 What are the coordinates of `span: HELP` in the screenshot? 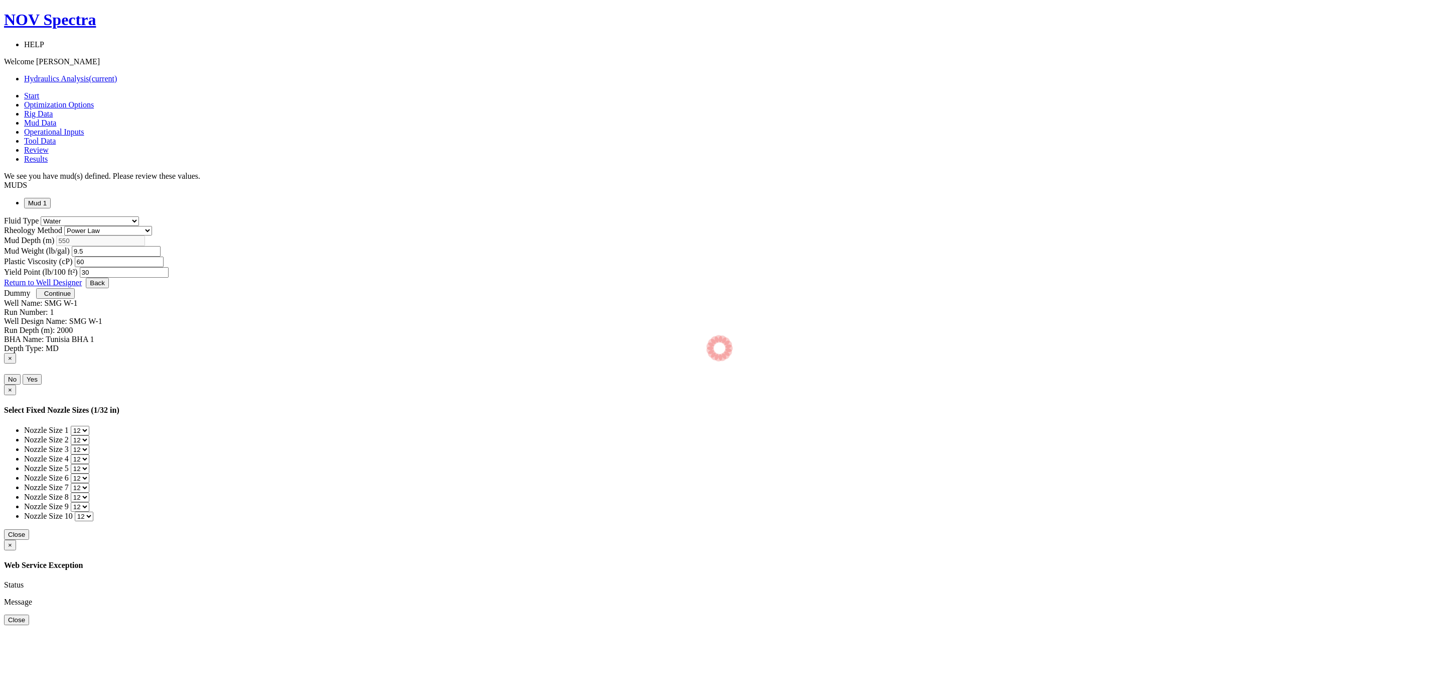 It's located at (34, 44).